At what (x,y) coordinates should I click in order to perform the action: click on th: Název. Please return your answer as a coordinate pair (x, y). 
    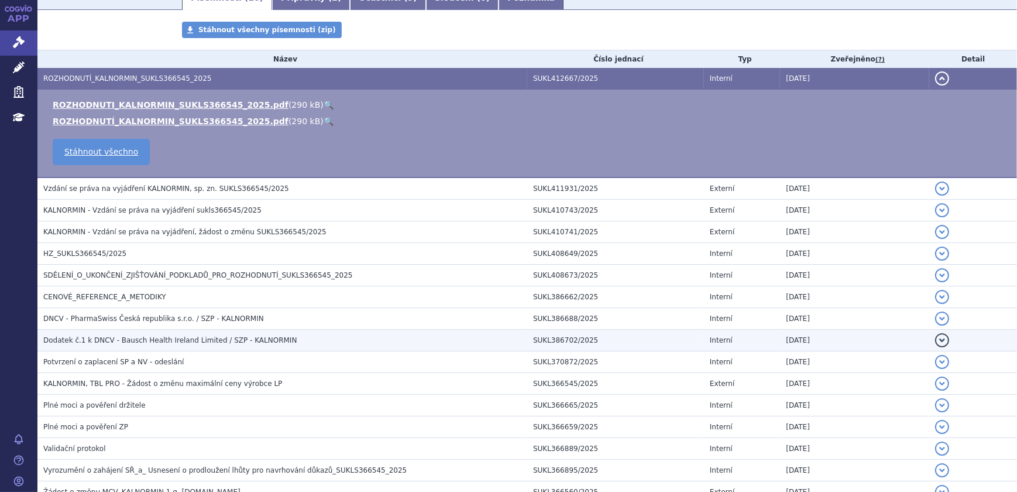
    Looking at the image, I should click on (282, 59).